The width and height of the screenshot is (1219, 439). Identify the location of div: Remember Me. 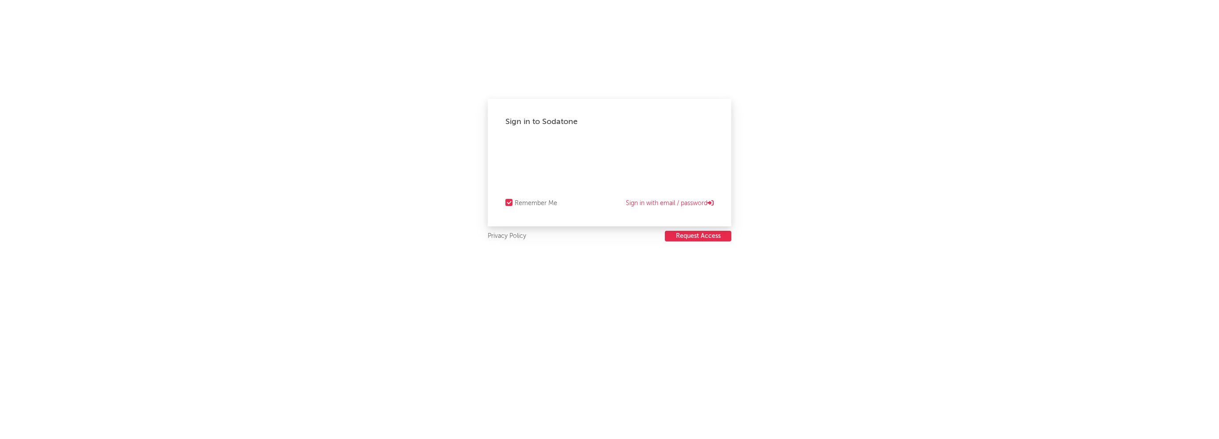
(536, 203).